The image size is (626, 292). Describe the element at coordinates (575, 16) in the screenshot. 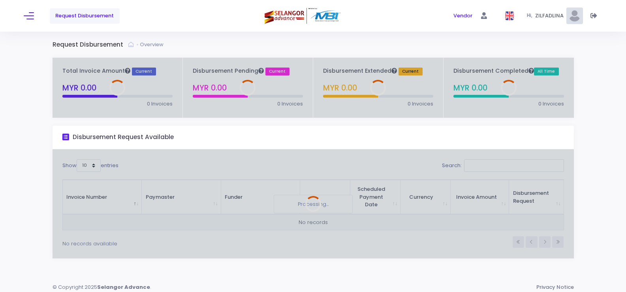

I see `img: Pic` at that location.